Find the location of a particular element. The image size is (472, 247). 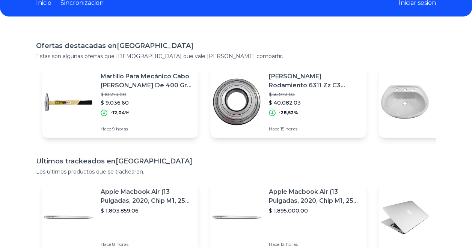

p: Hace 9 horas is located at coordinates (146, 129).